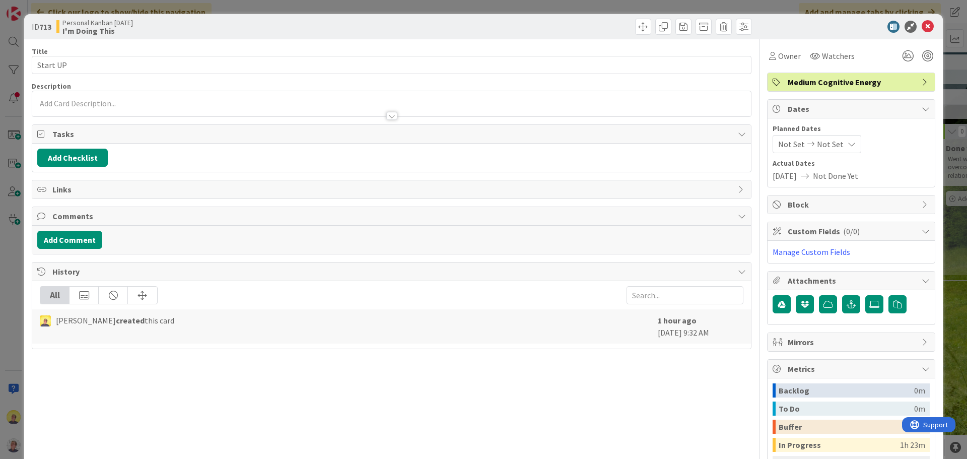 The image size is (967, 459). I want to click on span: Metrics, so click(852, 369).